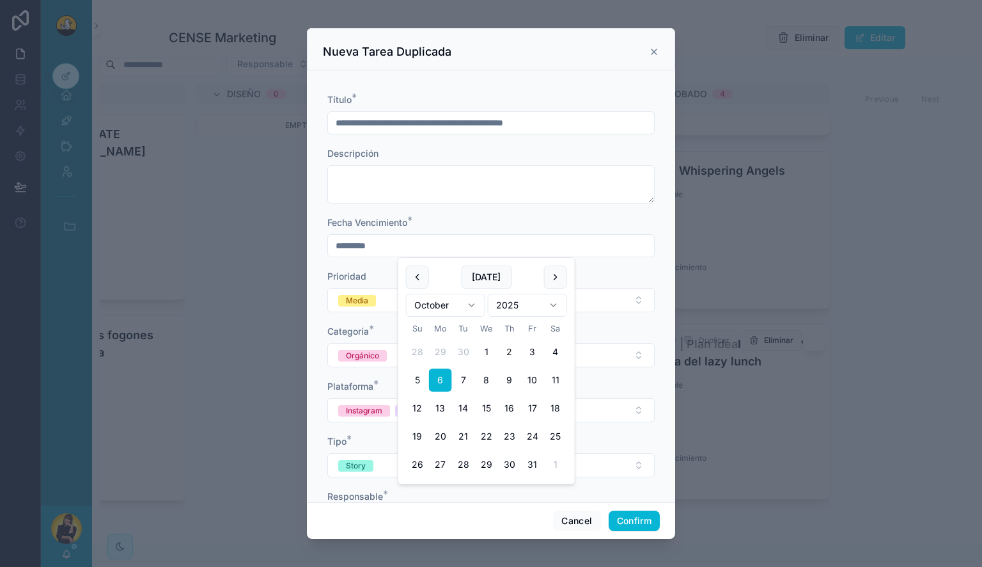 This screenshot has height=567, width=982. What do you see at coordinates (533, 464) in the screenshot?
I see `button: Friday, October 31st, 2025` at bounding box center [533, 464].